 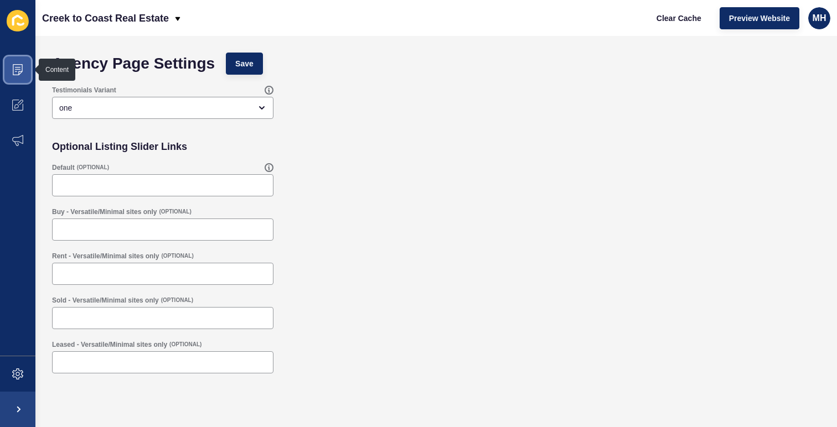 I want to click on label: Default, so click(x=63, y=168).